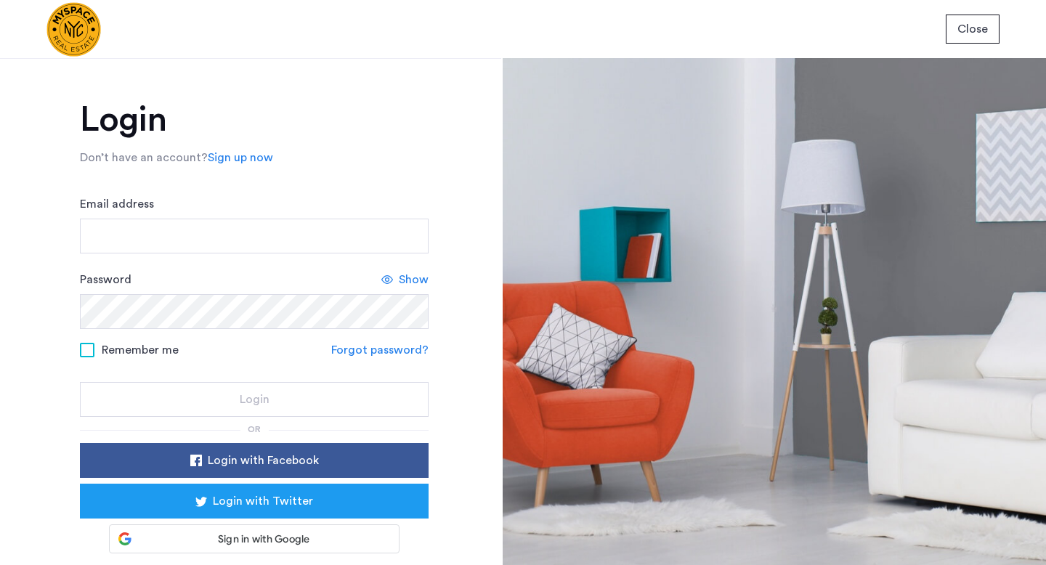  Describe the element at coordinates (105, 280) in the screenshot. I see `label: Password` at that location.